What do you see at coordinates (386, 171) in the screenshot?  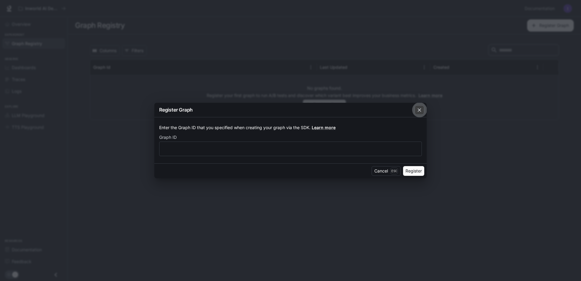 I see `button: CancelEsc` at bounding box center [386, 171].